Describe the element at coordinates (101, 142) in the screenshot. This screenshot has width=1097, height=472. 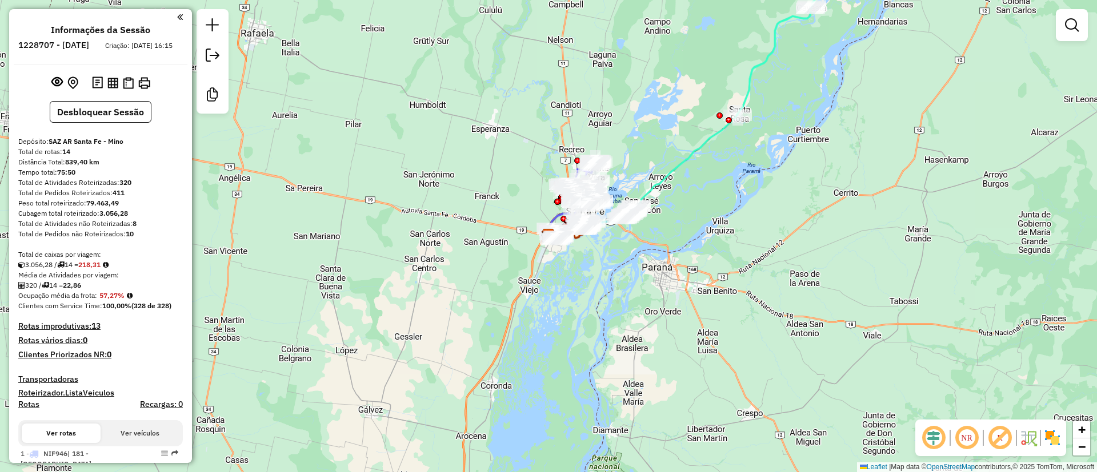
I see `div: Depósito:` at that location.